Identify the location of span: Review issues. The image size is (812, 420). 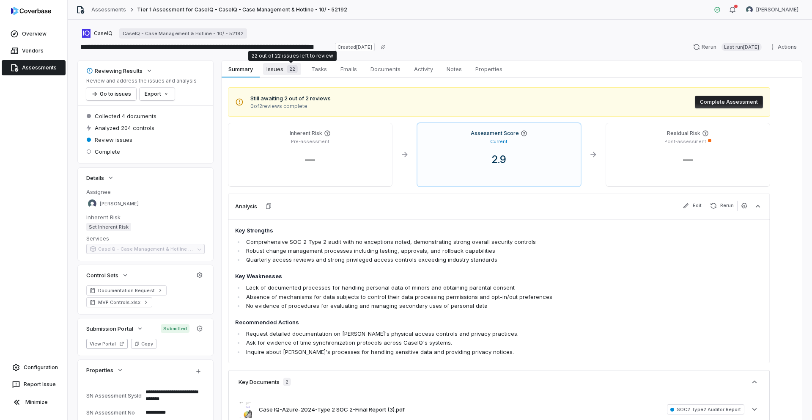
(113, 140).